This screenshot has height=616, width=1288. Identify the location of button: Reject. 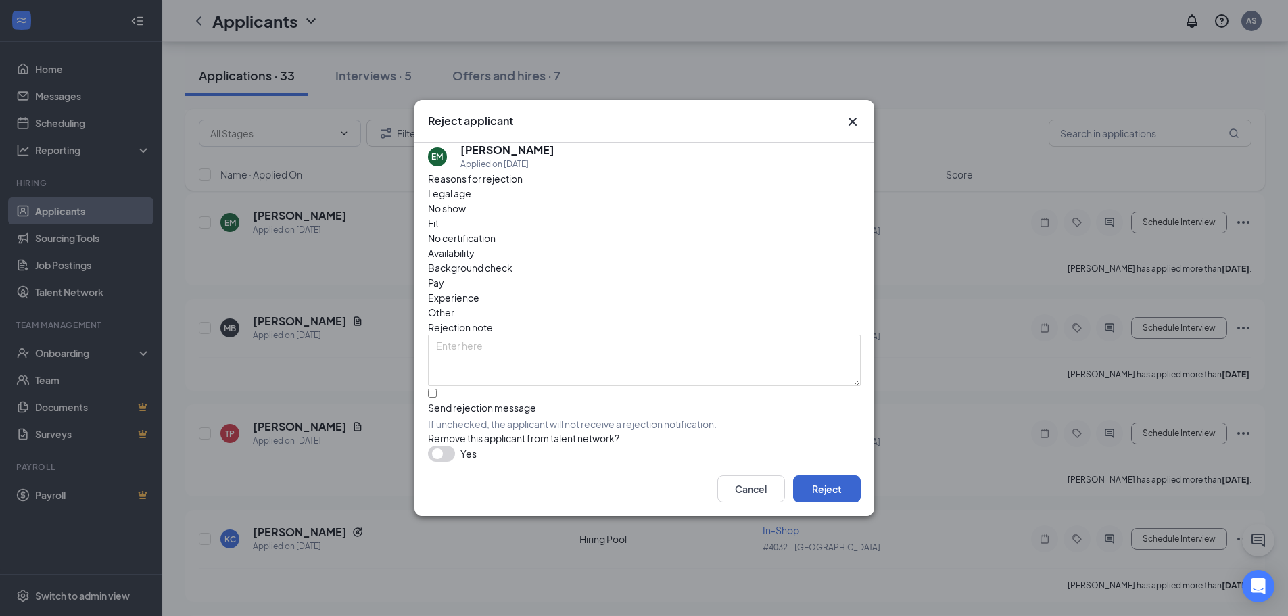
(827, 489).